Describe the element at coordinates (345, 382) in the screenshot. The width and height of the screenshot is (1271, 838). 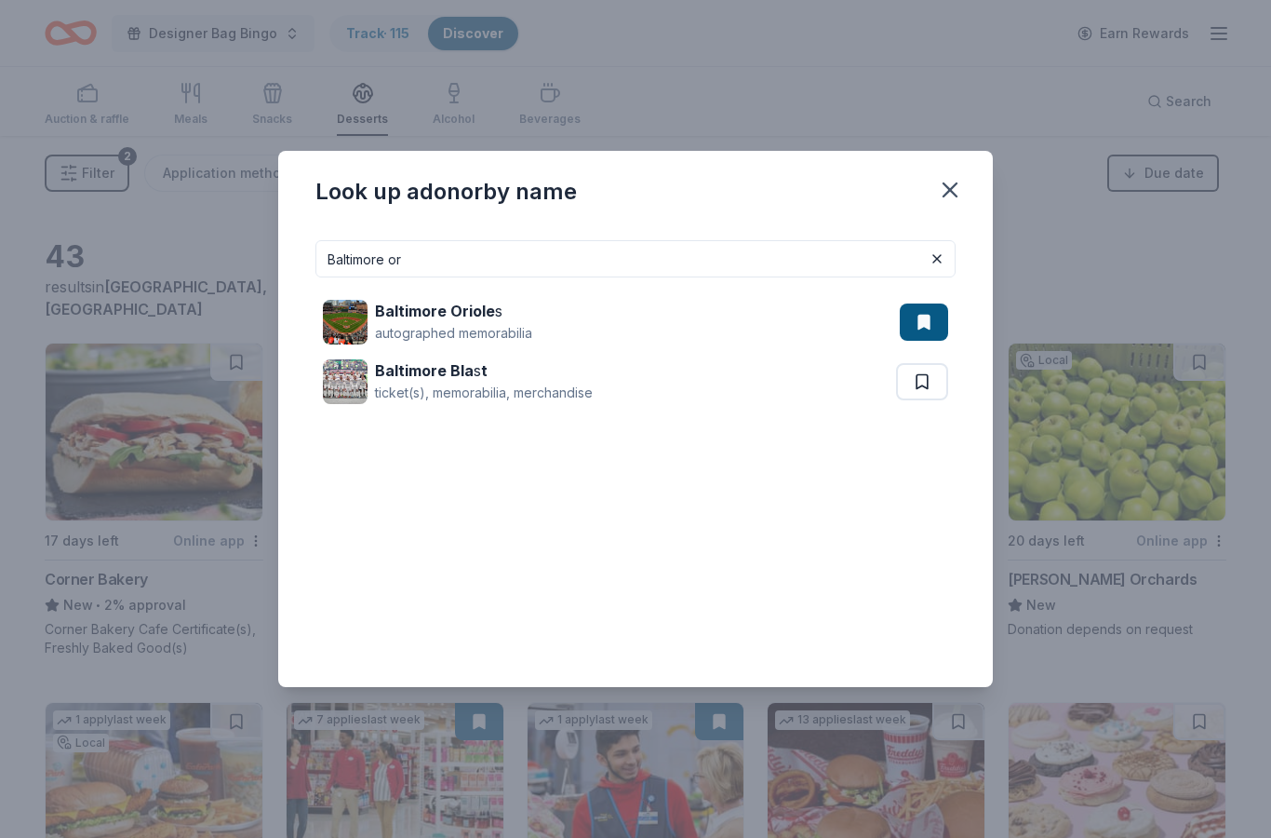
I see `img: Image for Baltimore Blast` at that location.